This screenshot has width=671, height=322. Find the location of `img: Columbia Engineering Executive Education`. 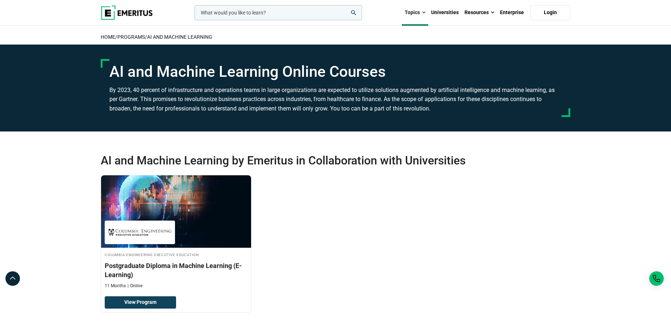

img: Columbia Engineering Executive Education is located at coordinates (140, 232).